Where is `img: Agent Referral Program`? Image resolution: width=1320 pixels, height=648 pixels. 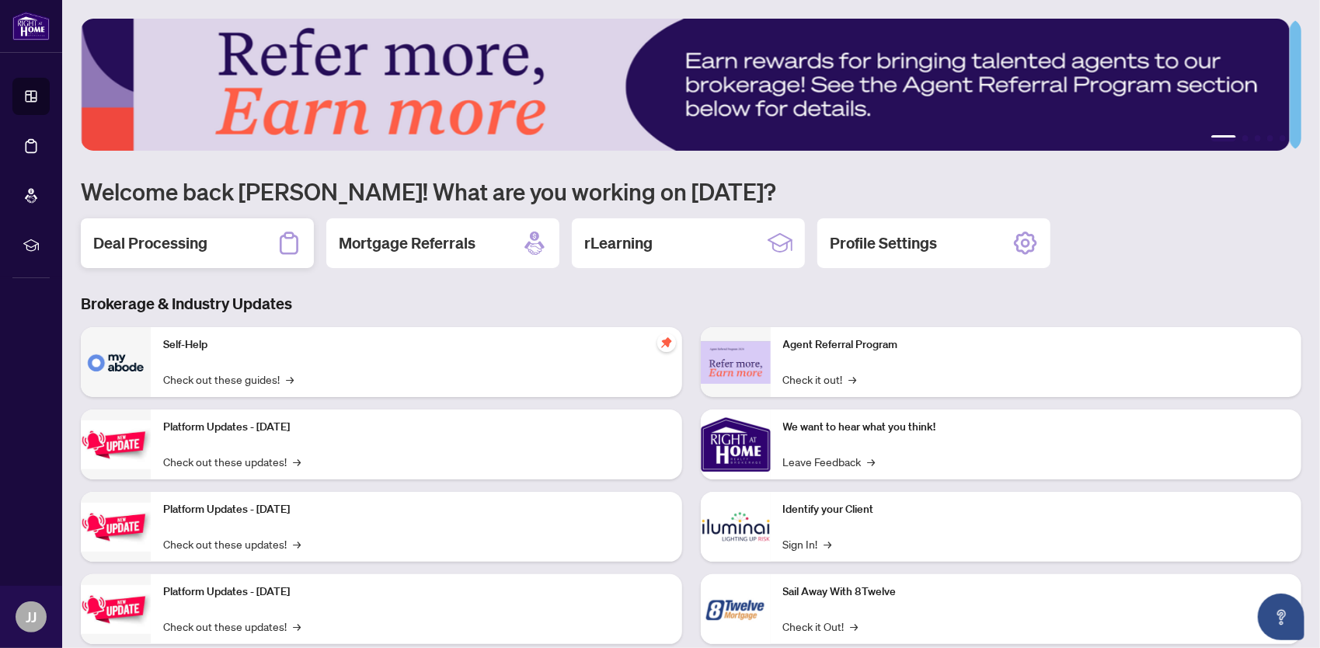 img: Agent Referral Program is located at coordinates (736, 362).